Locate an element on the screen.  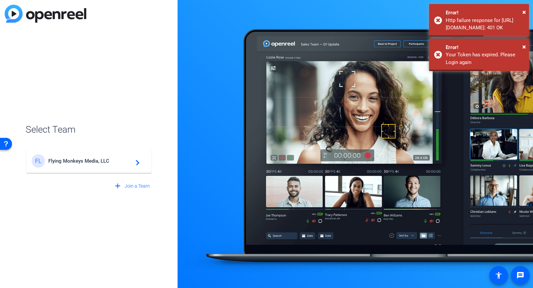
img: blue-gradient.svg is located at coordinates (45, 14).